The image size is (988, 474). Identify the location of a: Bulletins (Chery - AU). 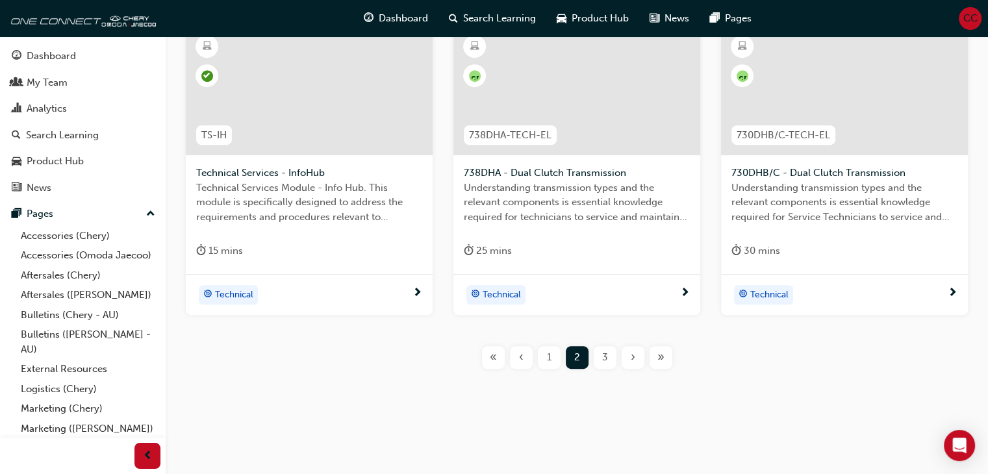
(88, 315).